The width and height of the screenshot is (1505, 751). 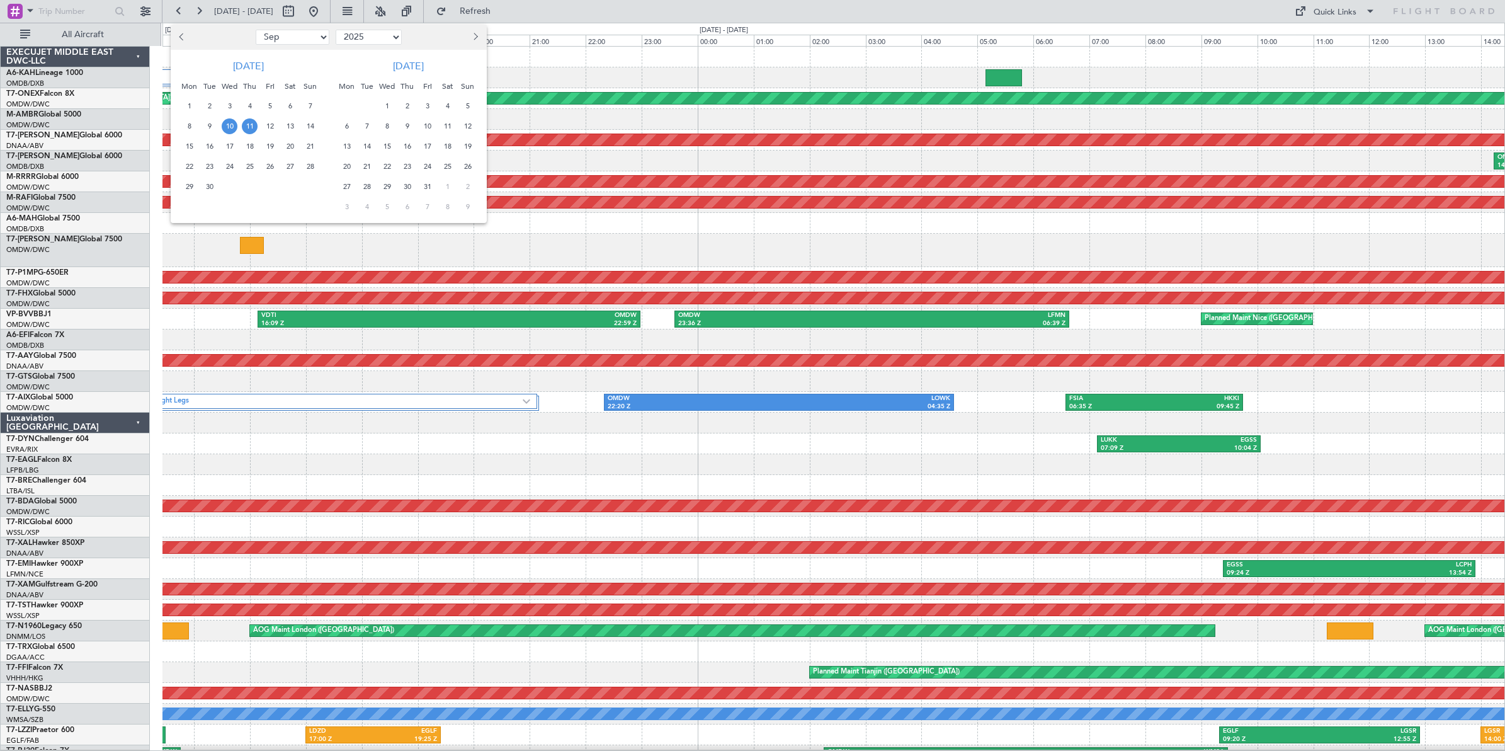 I want to click on div: Sun, so click(x=468, y=86).